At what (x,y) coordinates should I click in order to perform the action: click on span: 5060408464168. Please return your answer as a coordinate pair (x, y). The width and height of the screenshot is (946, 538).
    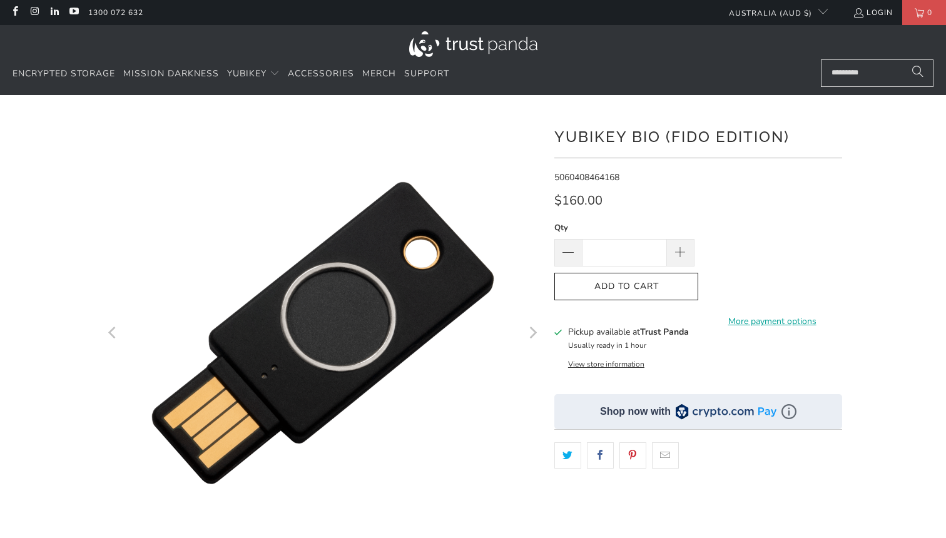
    Looking at the image, I should click on (587, 177).